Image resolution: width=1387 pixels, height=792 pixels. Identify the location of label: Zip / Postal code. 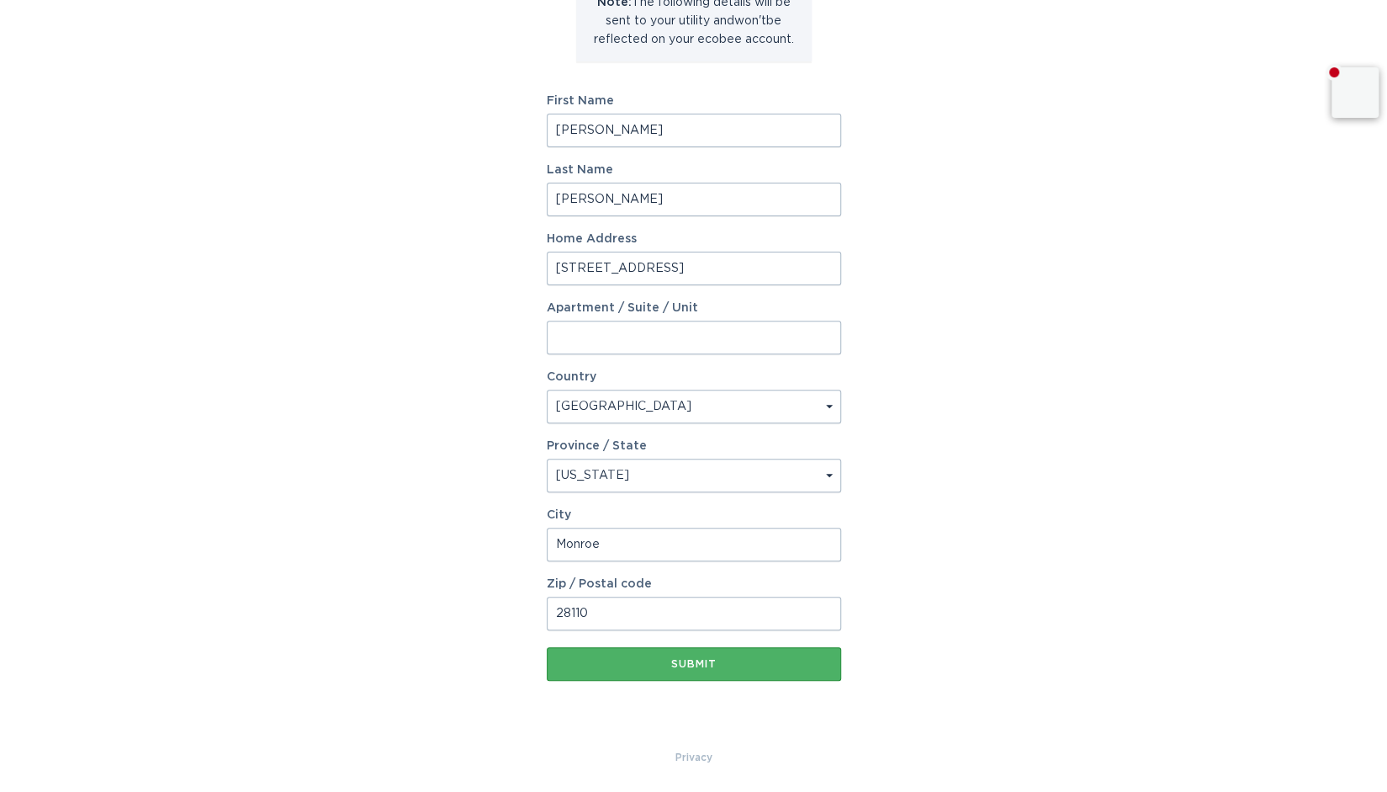
(694, 584).